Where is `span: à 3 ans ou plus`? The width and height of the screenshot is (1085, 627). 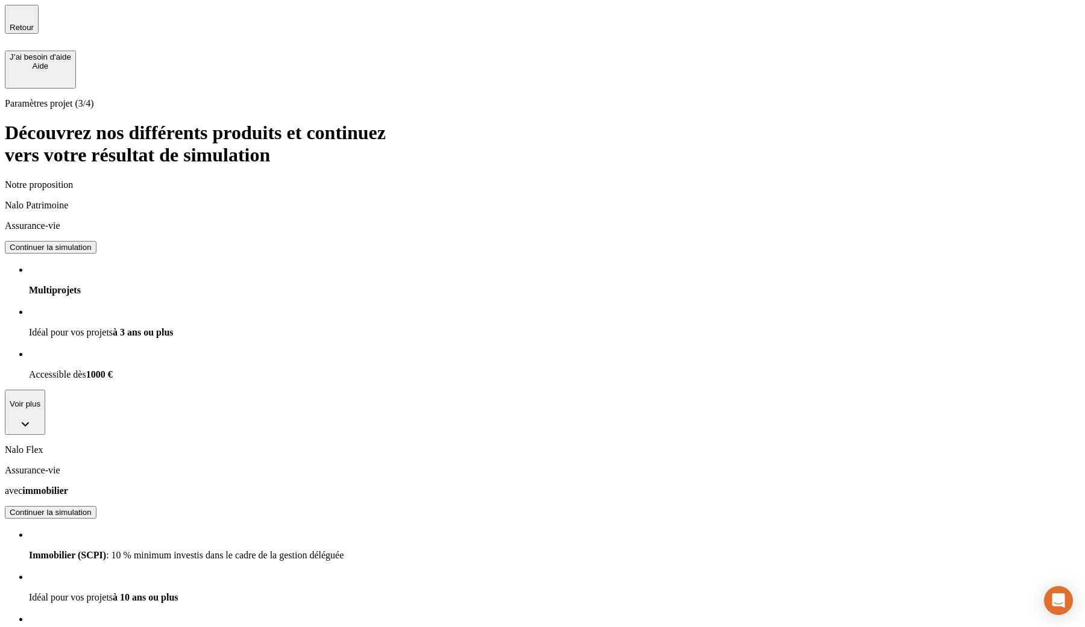
span: à 3 ans ou plus is located at coordinates (143, 332).